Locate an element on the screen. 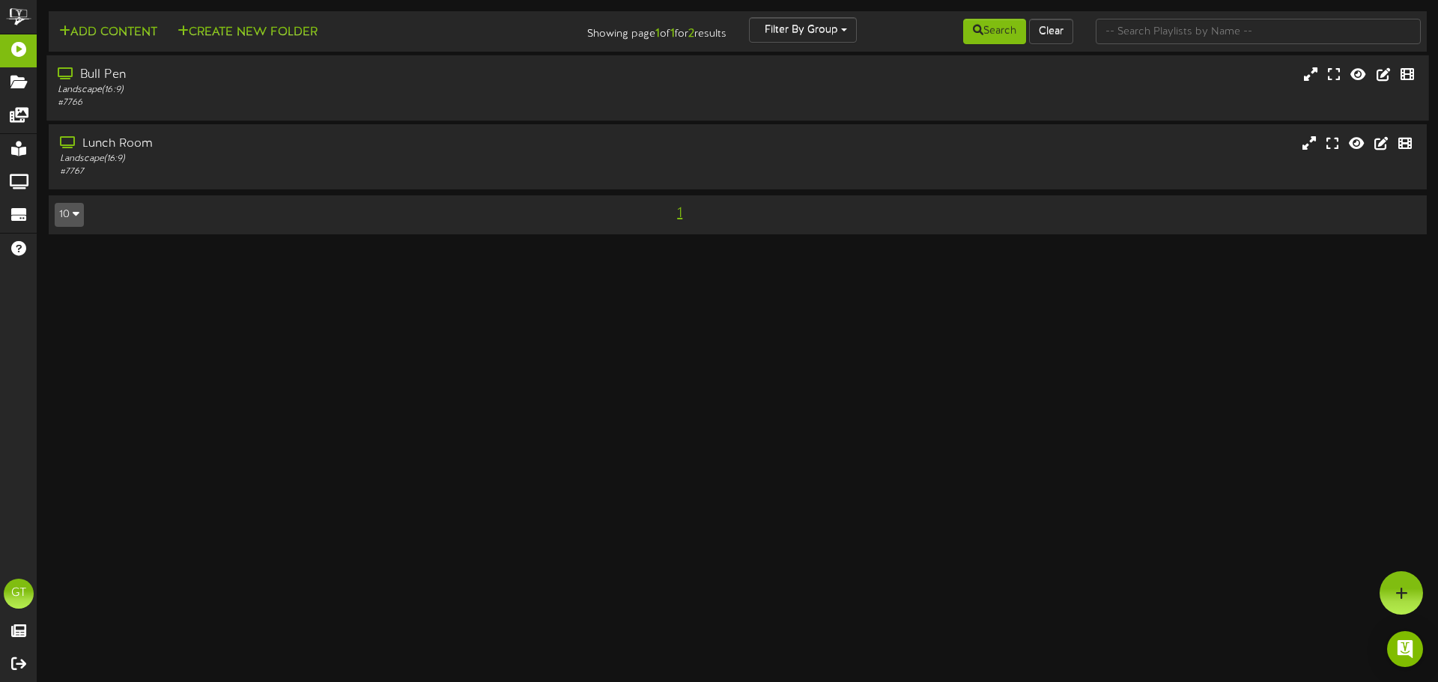 The image size is (1438, 682). button: 10 is located at coordinates (69, 215).